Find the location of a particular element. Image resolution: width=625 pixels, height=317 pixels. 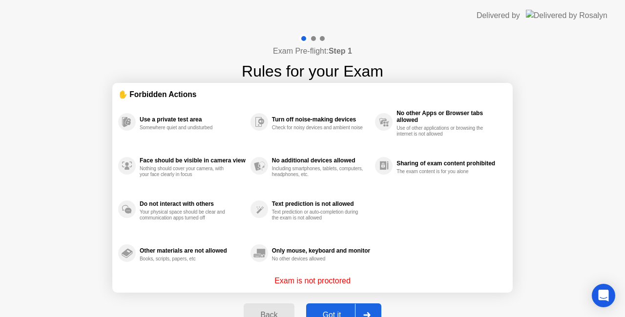

div: Including smartphones, tablets, computers, headphones, etc. is located at coordinates (318, 172).